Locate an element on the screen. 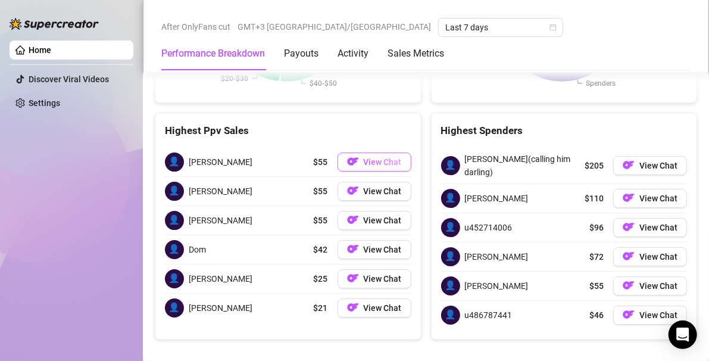 Image resolution: width=709 pixels, height=361 pixels. div: Highest Ppv Sales is located at coordinates (288, 130).